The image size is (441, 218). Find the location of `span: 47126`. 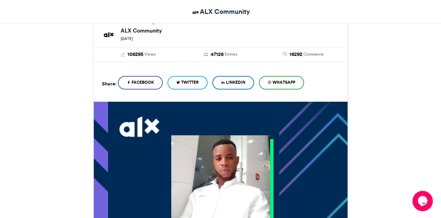

span: 47126 is located at coordinates (217, 55).